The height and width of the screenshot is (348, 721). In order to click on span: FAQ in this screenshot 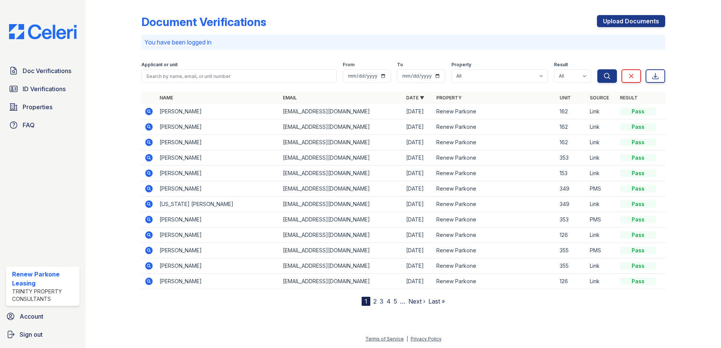, I will do `click(29, 125)`.